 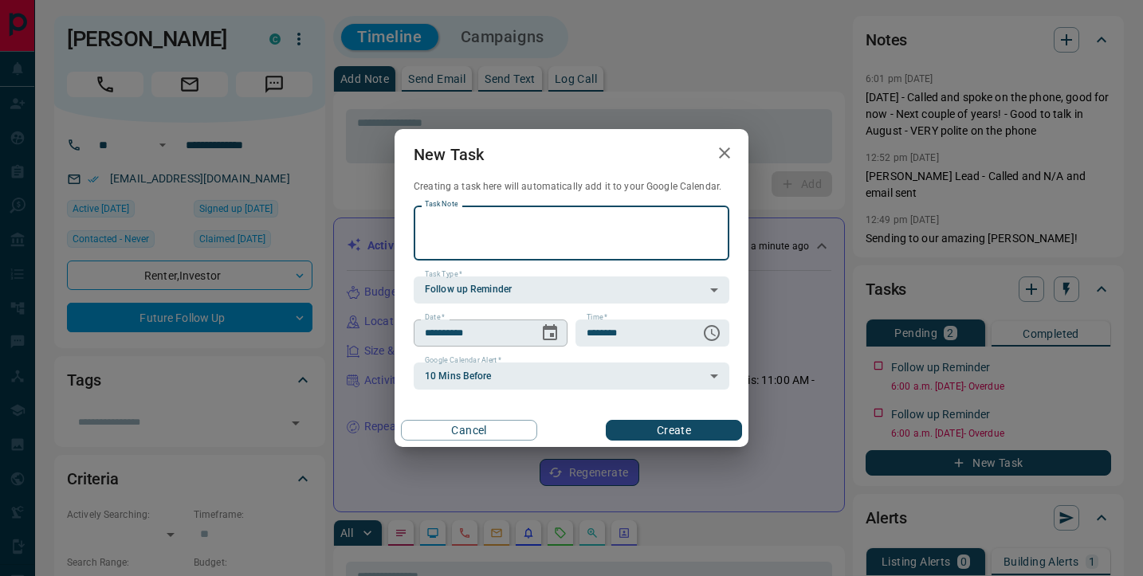 I want to click on label: Date, so click(x=434, y=317).